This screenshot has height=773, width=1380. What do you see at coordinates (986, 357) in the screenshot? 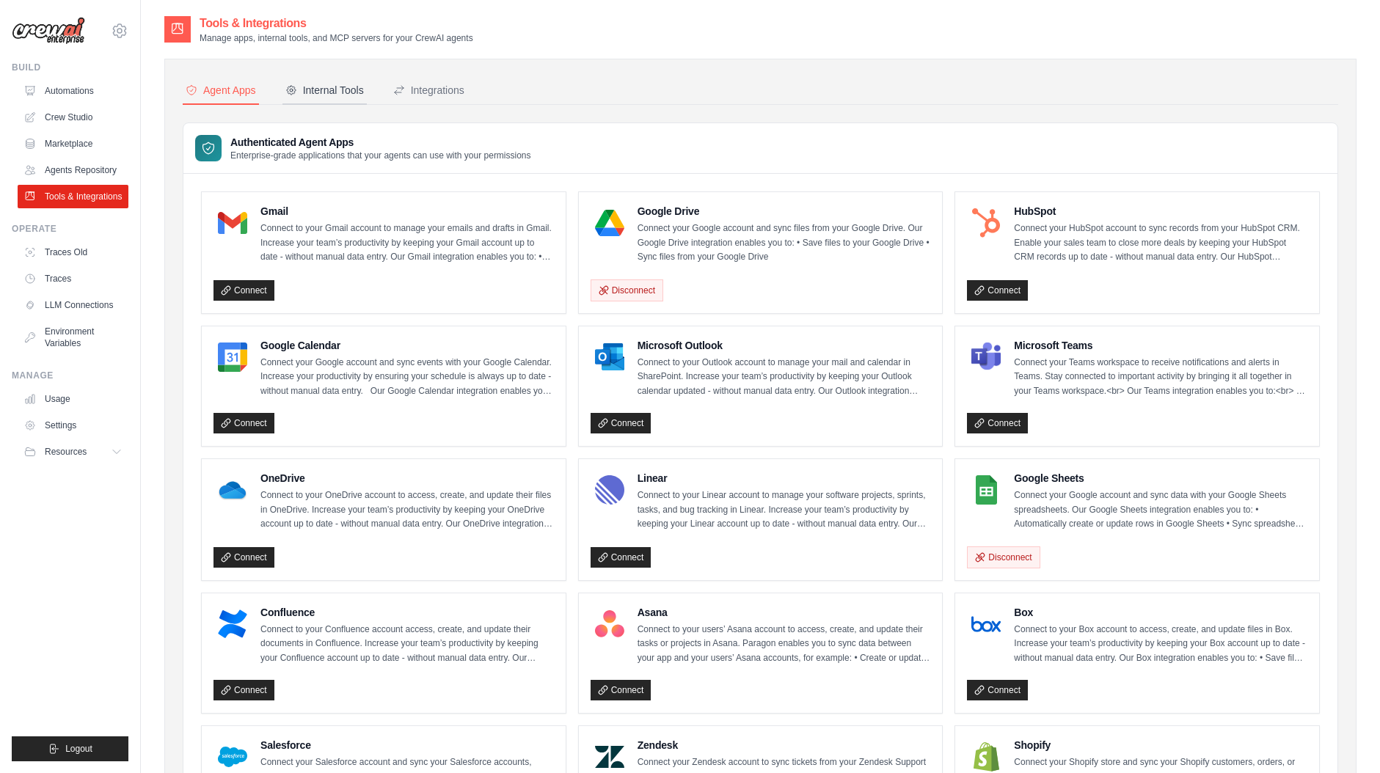
I see `img: Microsoft Teams Logo` at bounding box center [986, 357].